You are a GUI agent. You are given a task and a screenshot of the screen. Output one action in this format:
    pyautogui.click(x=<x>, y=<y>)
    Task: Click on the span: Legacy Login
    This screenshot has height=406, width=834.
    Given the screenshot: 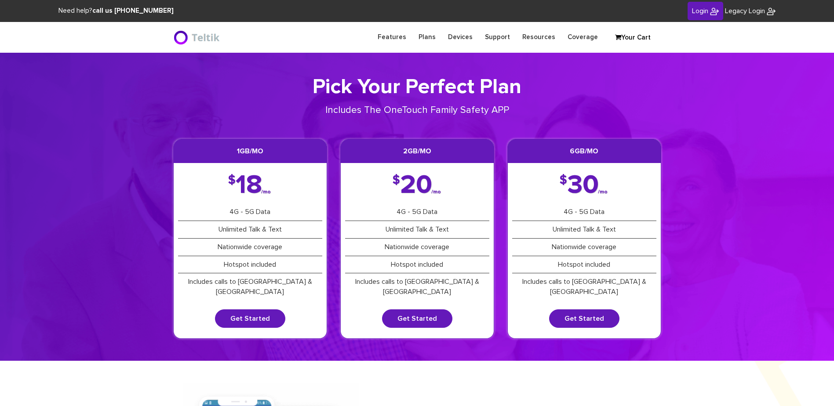 What is the action you would take?
    pyautogui.click(x=745, y=11)
    